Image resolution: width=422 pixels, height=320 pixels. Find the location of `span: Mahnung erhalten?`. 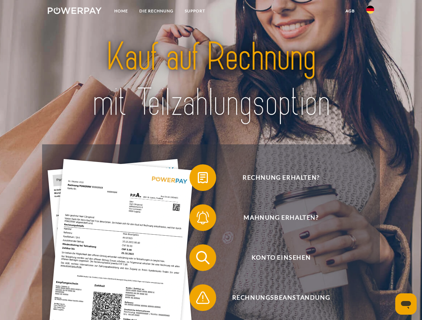

span: Mahnung erhalten? is located at coordinates (281, 218).